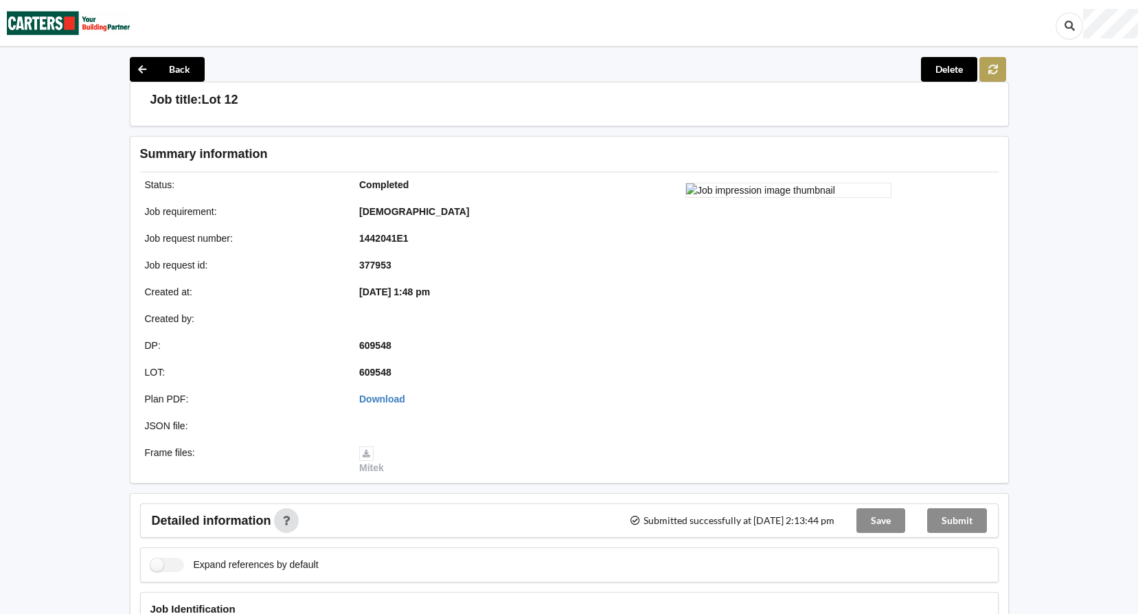 This screenshot has width=1138, height=614. What do you see at coordinates (167, 69) in the screenshot?
I see `button: Back` at bounding box center [167, 69].